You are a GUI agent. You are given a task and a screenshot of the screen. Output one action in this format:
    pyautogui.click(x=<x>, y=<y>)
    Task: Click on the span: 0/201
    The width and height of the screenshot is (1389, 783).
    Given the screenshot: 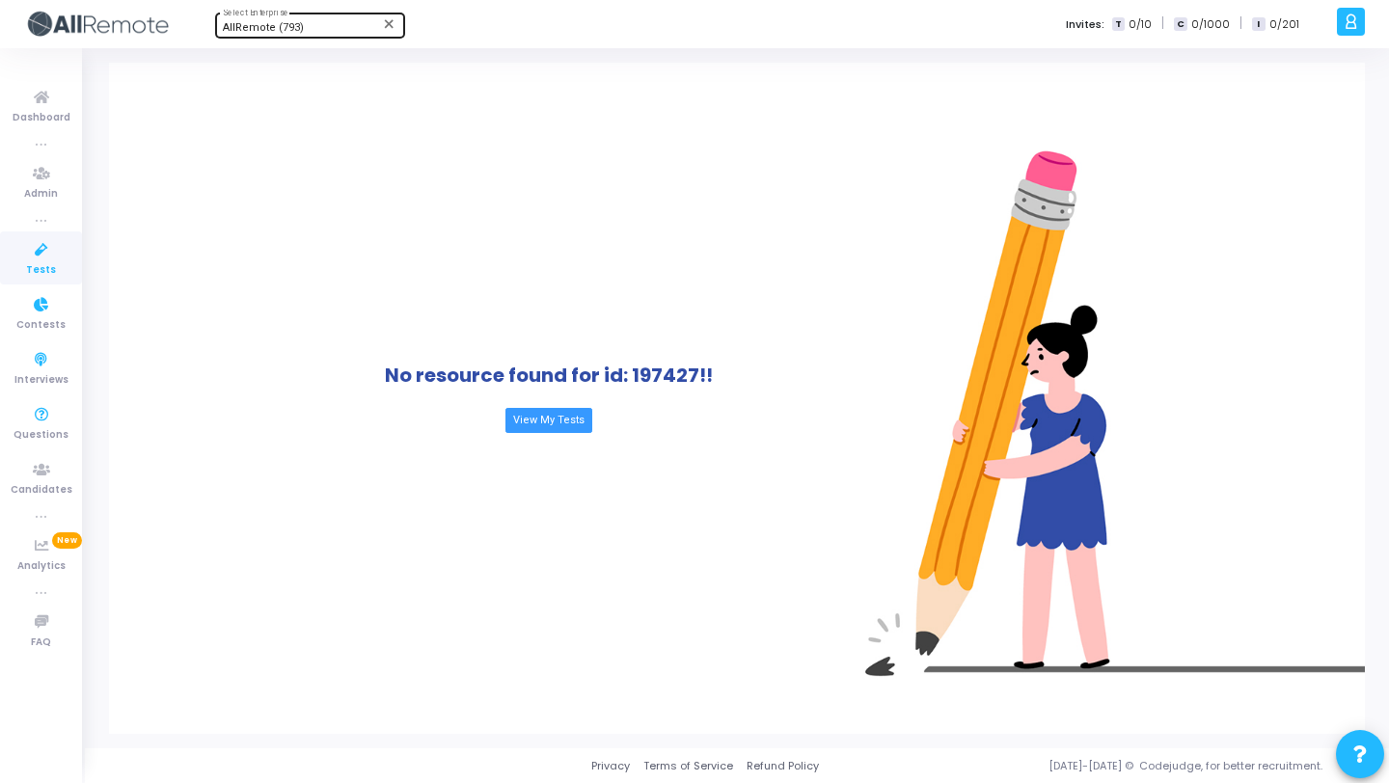 What is the action you would take?
    pyautogui.click(x=1284, y=24)
    